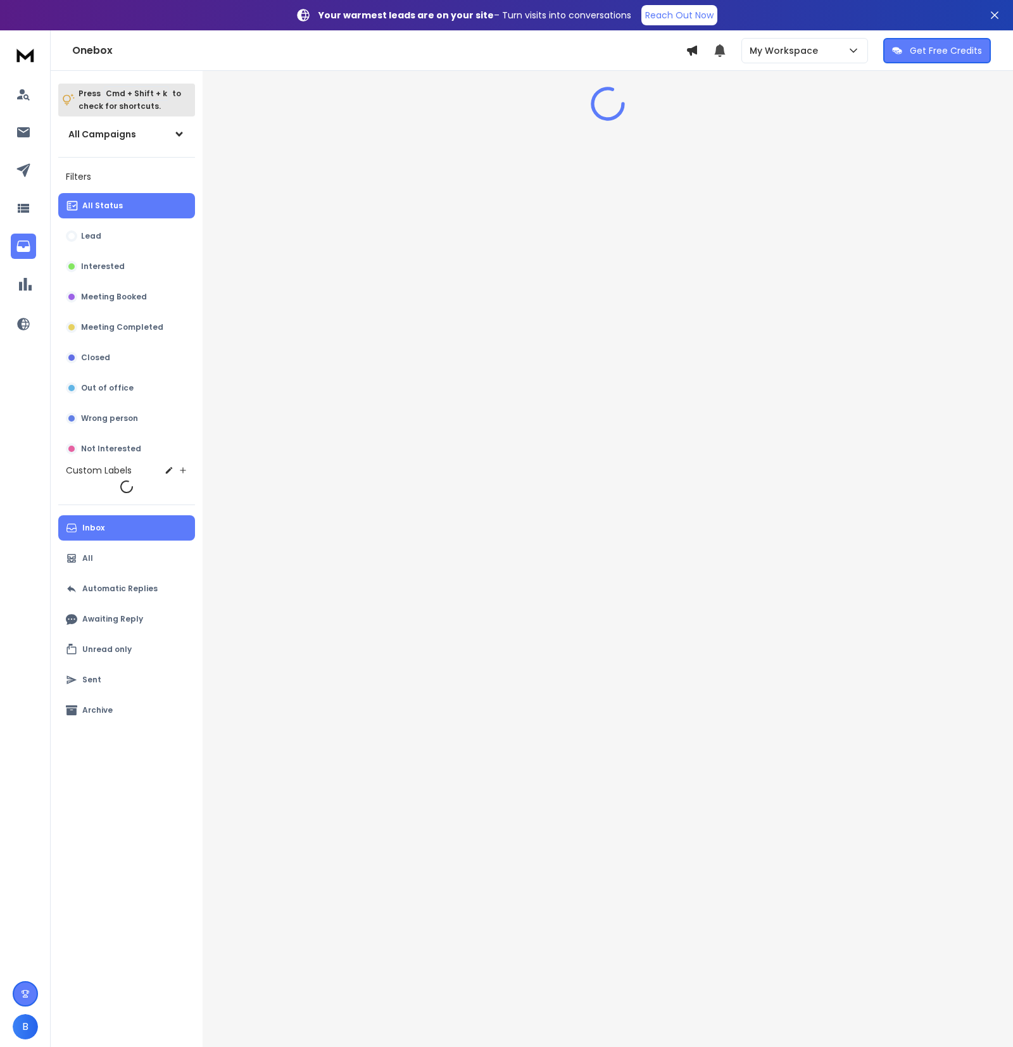 The width and height of the screenshot is (1013, 1047). I want to click on button: Archive, so click(127, 710).